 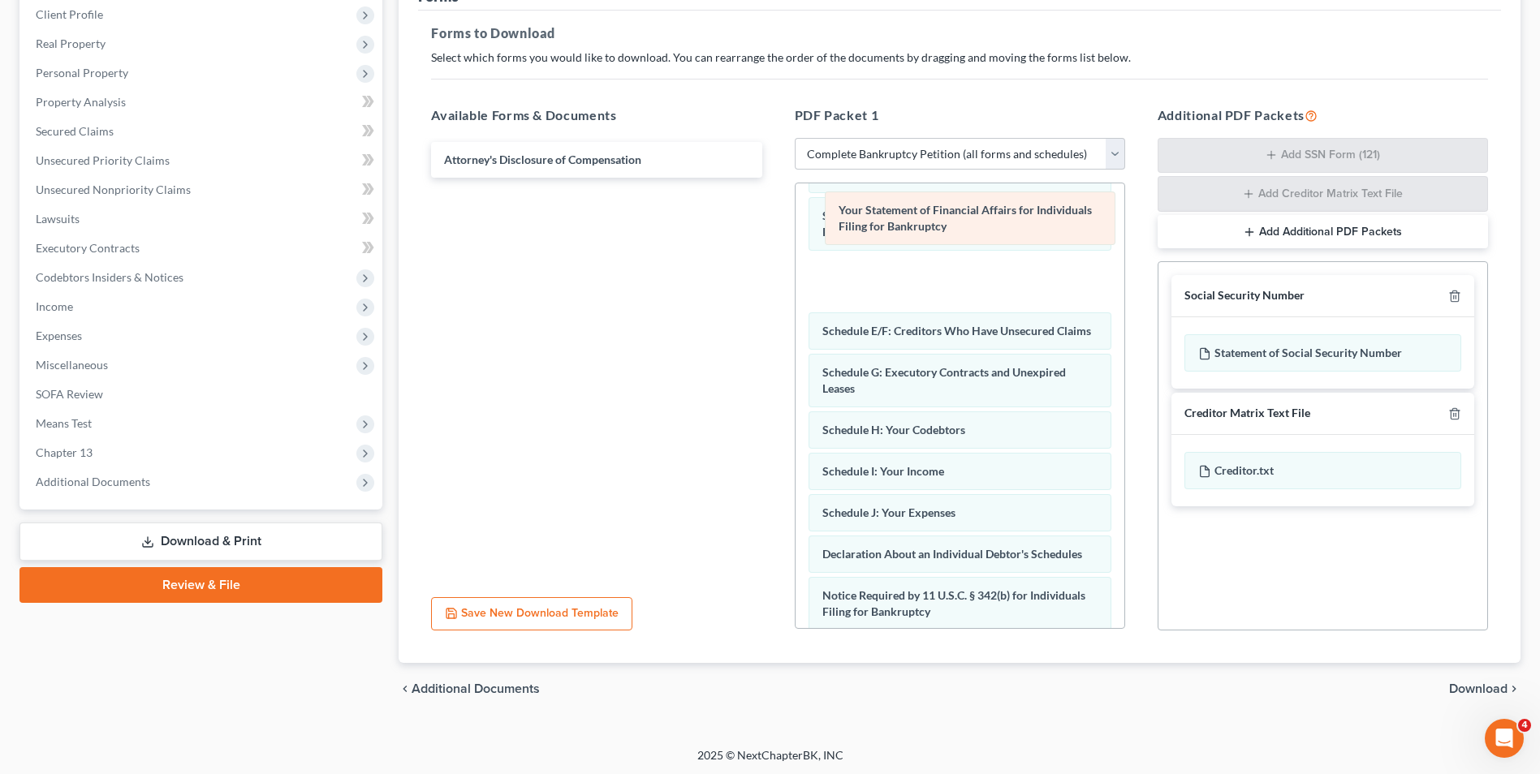 I want to click on span: Attorney's Disclosure of Compensation, so click(x=542, y=159).